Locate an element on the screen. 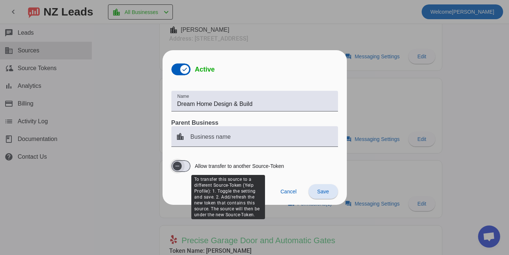  button: Save is located at coordinates (323, 191).